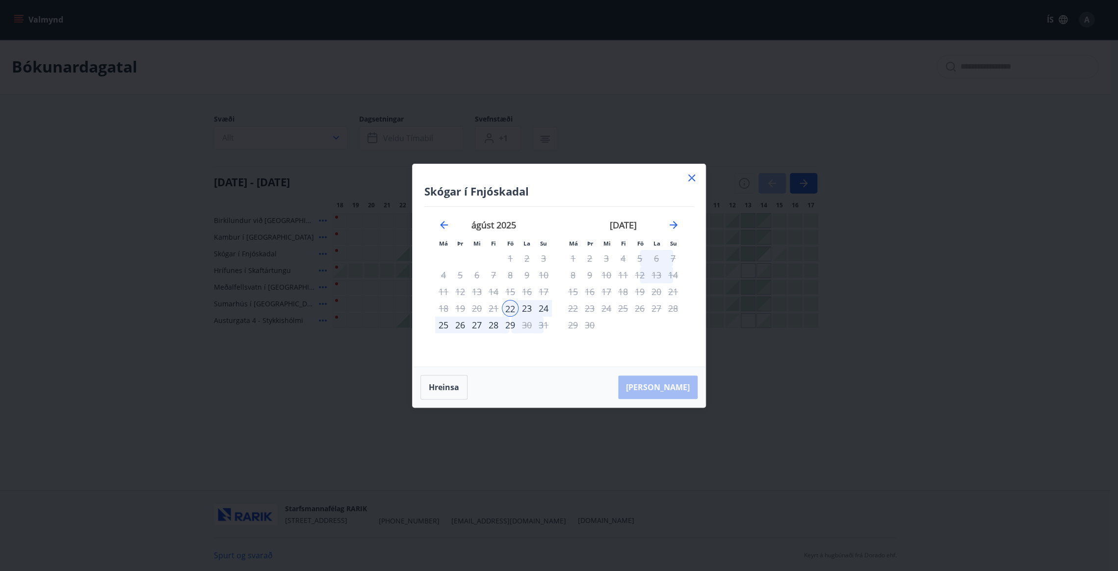 This screenshot has height=571, width=1118. I want to click on td: Not available. sunnudagur, 28. september 2025, so click(673, 308).